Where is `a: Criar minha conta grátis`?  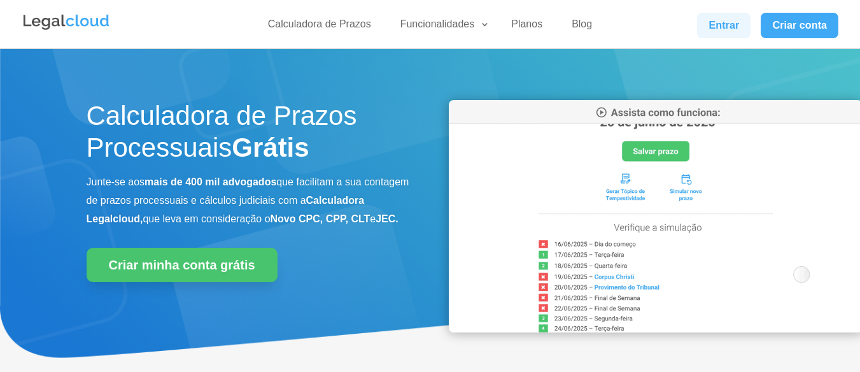
a: Criar minha conta grátis is located at coordinates (182, 265).